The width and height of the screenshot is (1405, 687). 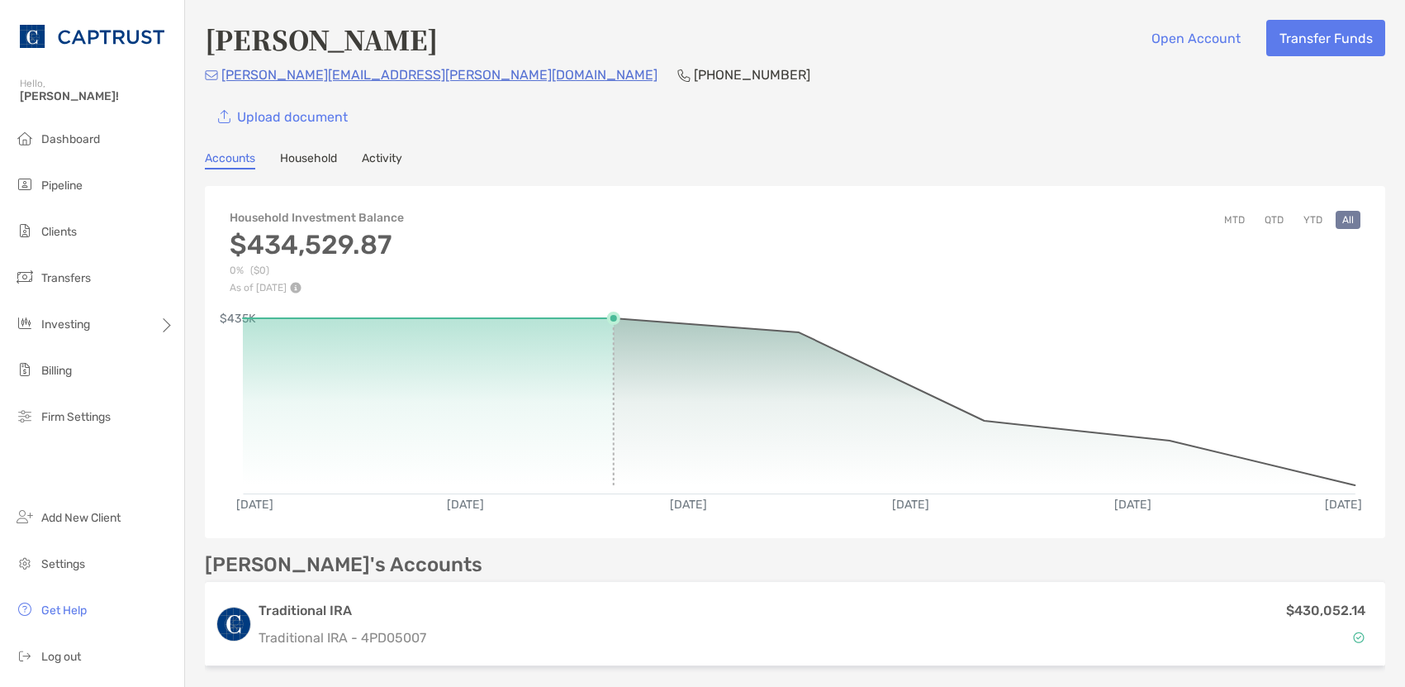 I want to click on h3: $434,529.87, so click(x=316, y=245).